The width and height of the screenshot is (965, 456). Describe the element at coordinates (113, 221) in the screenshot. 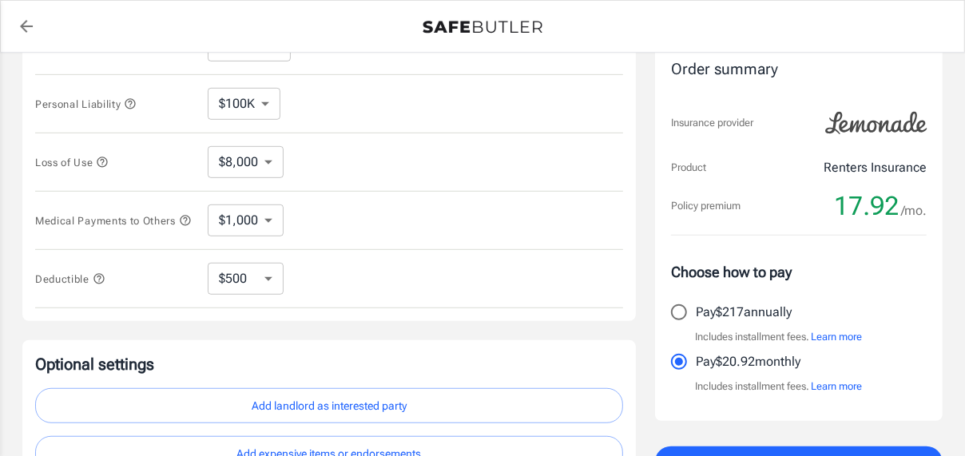

I see `span: Medical Payments to Others` at that location.